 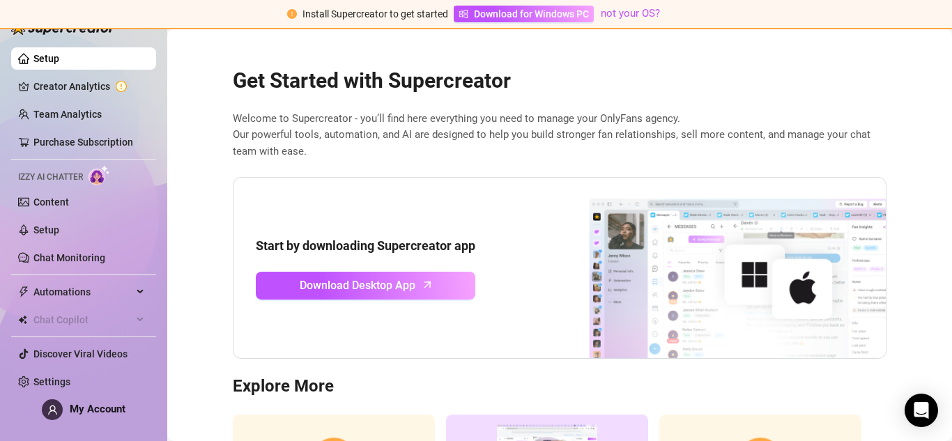 What do you see at coordinates (89, 86) in the screenshot?
I see `a: Creator Analytics exclamation-circle` at bounding box center [89, 86].